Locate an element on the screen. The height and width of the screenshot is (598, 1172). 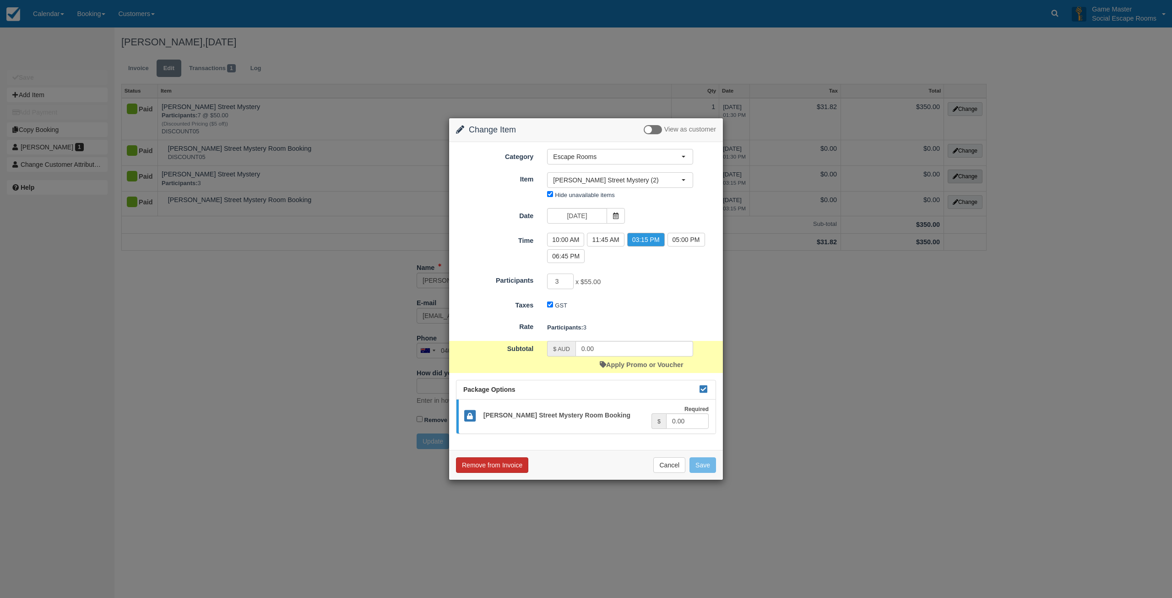
label: Hide unavailable items is located at coordinates (585, 195).